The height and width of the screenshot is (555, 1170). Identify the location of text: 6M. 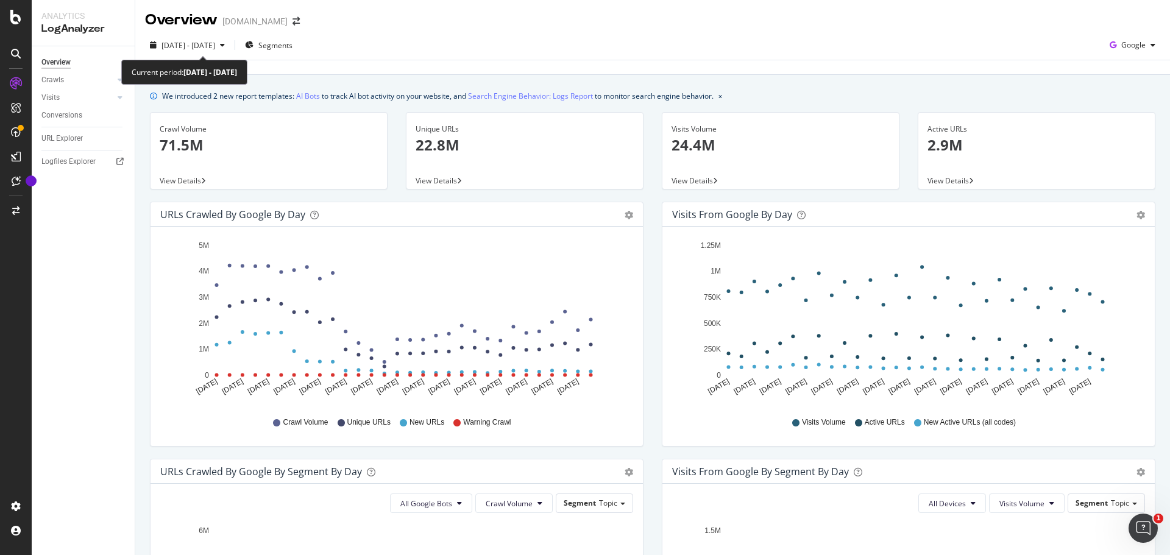
(204, 531).